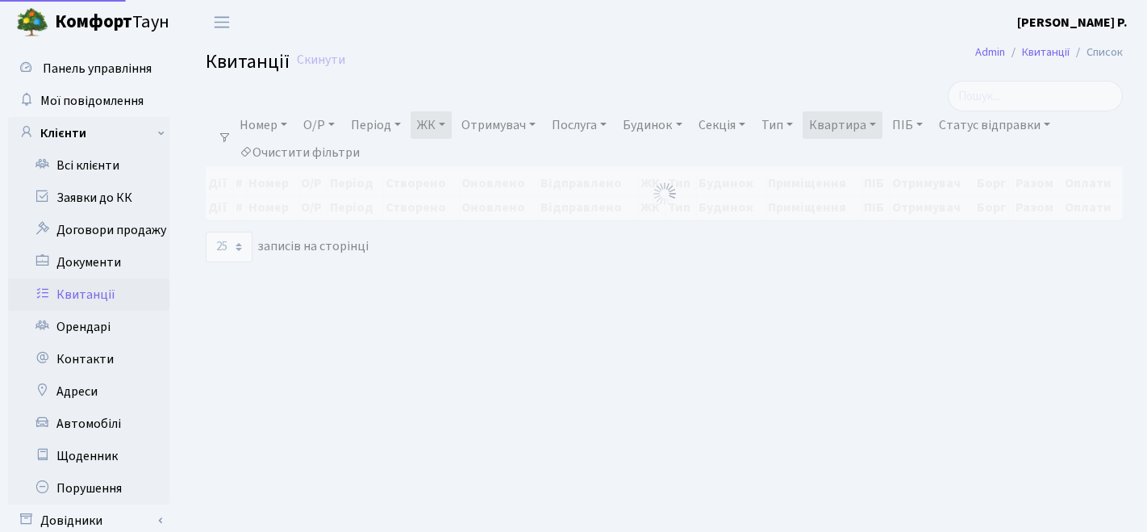 The height and width of the screenshot is (532, 1147). I want to click on a: Квартира, so click(842, 125).